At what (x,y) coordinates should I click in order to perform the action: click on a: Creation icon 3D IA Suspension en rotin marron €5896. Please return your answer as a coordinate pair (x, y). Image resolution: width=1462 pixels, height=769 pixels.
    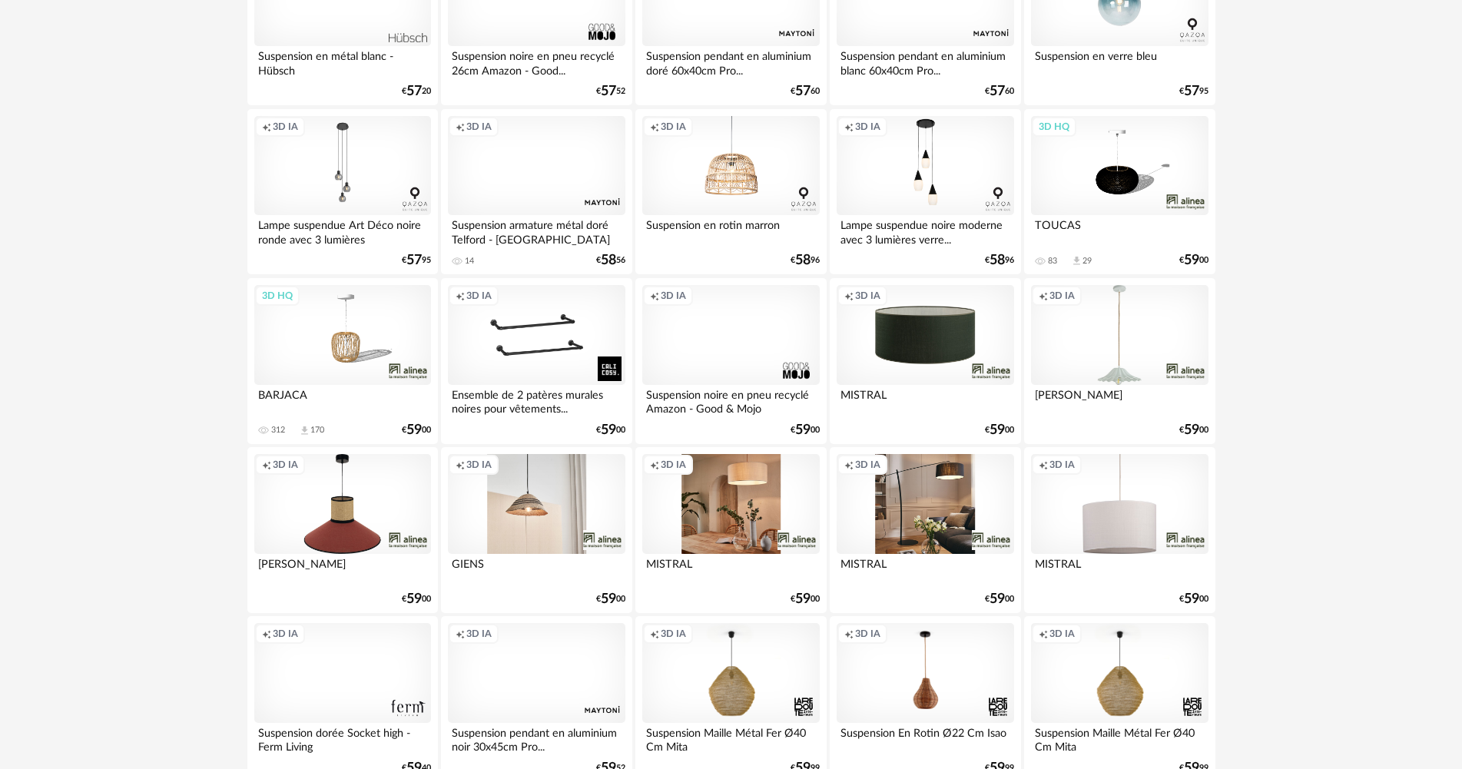
    Looking at the image, I should click on (731, 192).